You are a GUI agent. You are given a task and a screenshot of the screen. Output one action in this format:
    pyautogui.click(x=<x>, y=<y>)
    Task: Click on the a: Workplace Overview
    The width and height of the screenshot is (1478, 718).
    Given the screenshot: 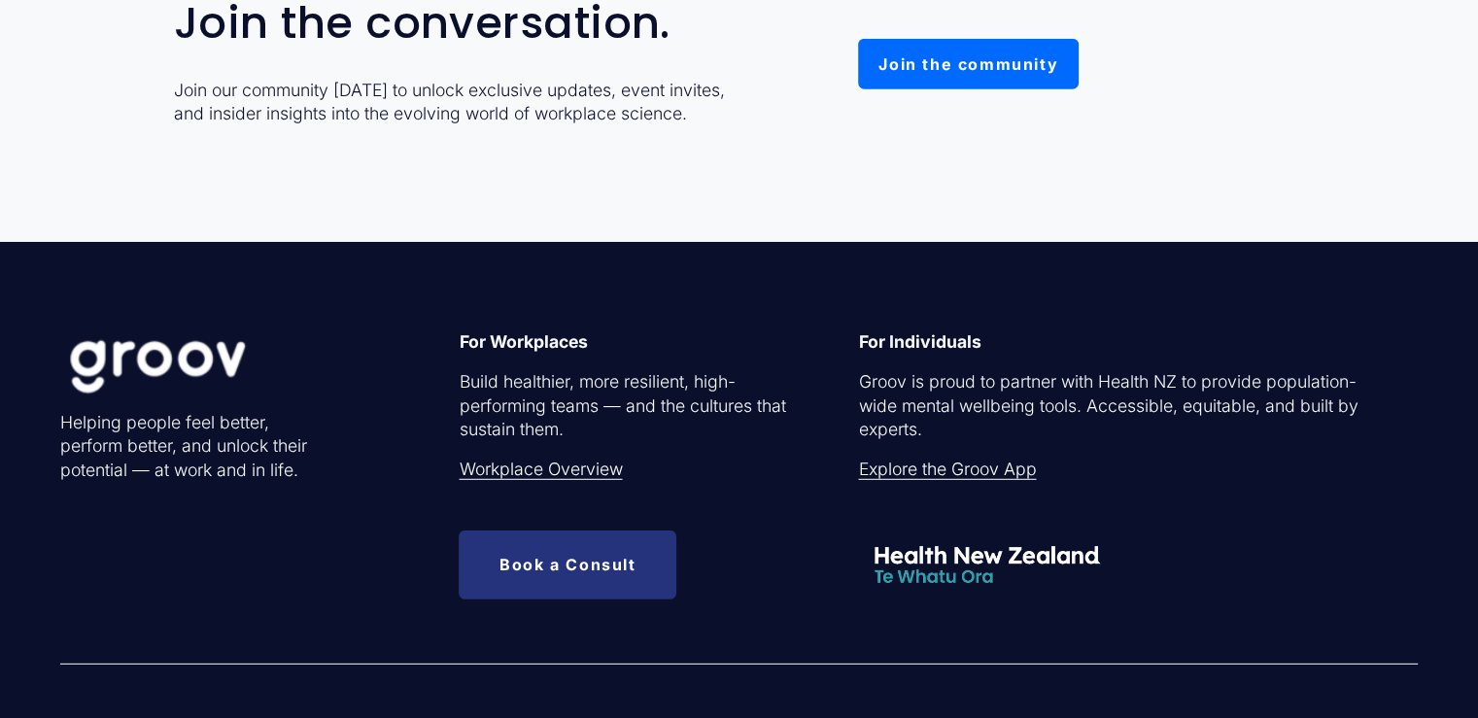 What is the action you would take?
    pyautogui.click(x=540, y=469)
    